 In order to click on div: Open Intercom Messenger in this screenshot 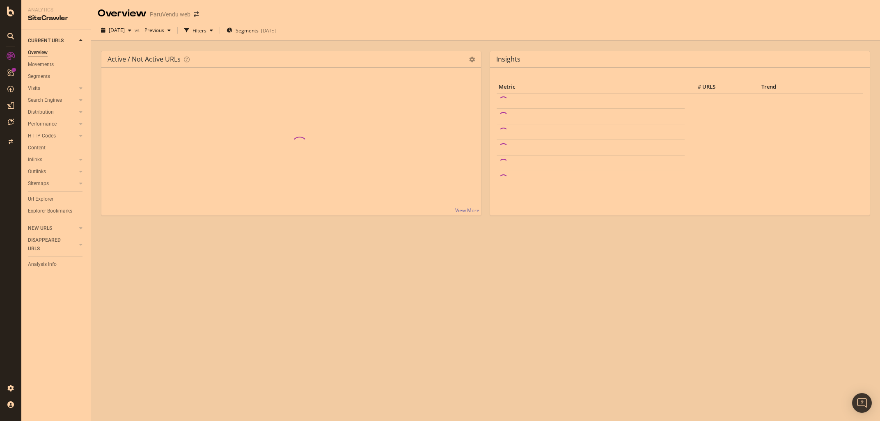, I will do `click(862, 403)`.